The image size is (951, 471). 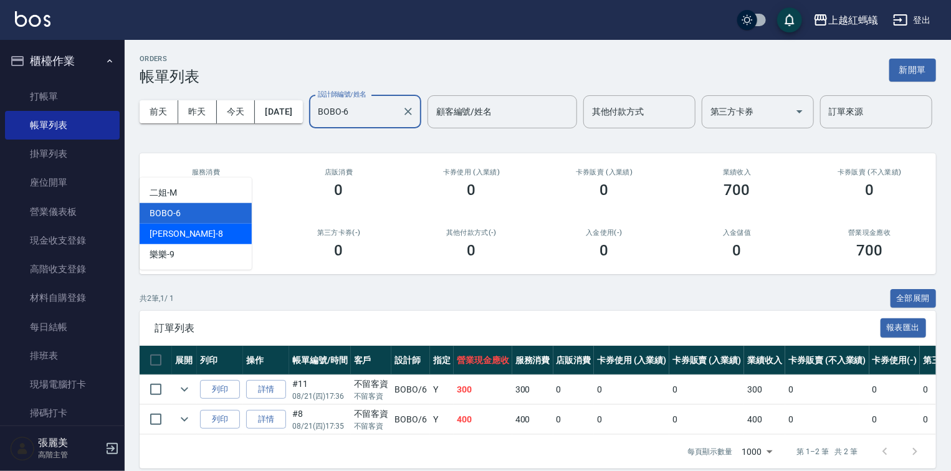 What do you see at coordinates (266, 360) in the screenshot?
I see `th: 操作` at bounding box center [266, 360].